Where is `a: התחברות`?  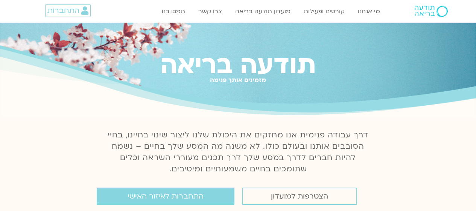
a: התחברות is located at coordinates (68, 11).